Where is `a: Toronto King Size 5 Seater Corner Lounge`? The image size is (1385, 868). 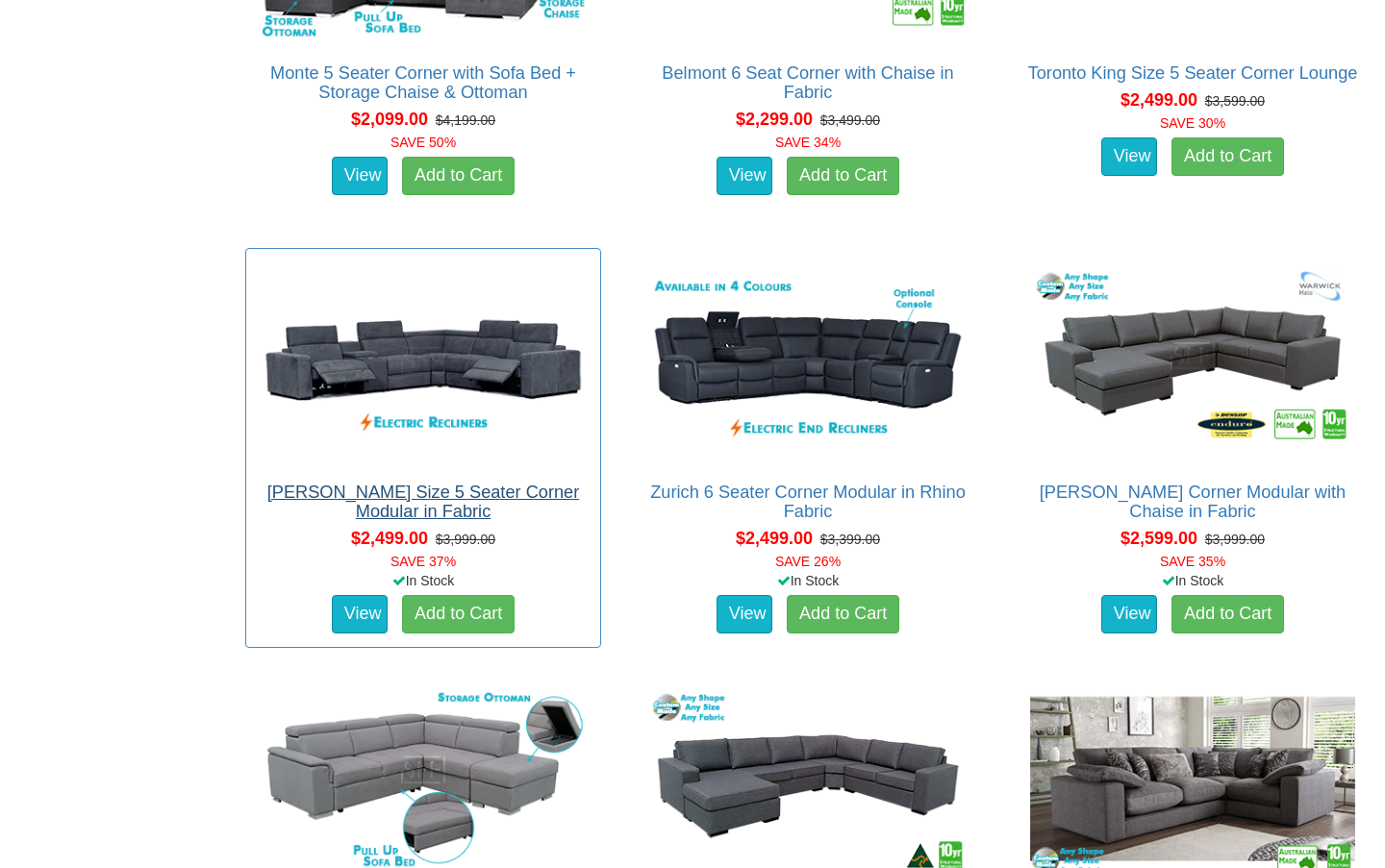 a: Toronto King Size 5 Seater Corner Lounge is located at coordinates (1192, 73).